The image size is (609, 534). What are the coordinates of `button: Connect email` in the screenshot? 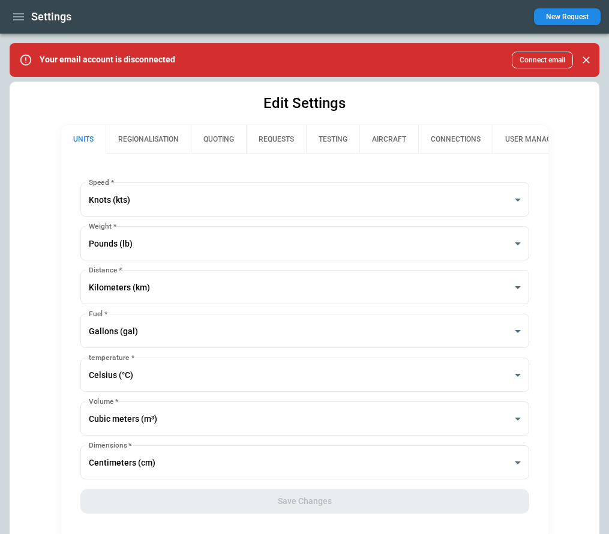 It's located at (542, 60).